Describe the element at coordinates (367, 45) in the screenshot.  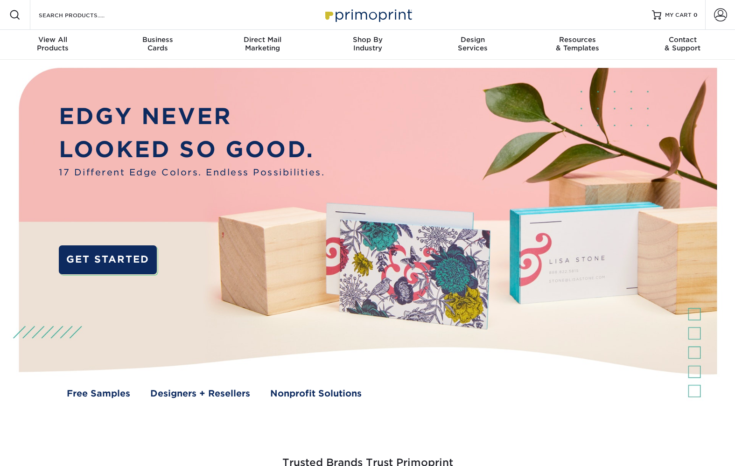
I see `a: Shop ByIndustry` at that location.